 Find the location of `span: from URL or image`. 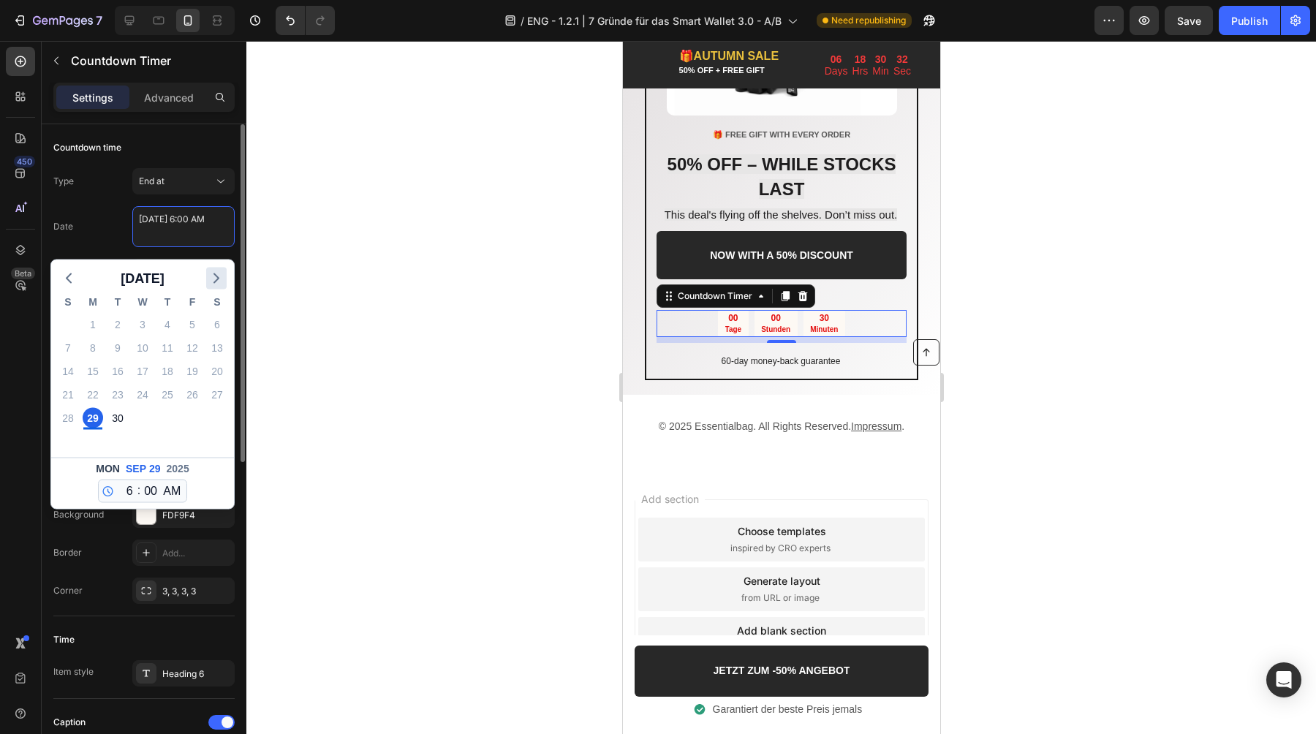

span: from URL or image is located at coordinates (157, 557).